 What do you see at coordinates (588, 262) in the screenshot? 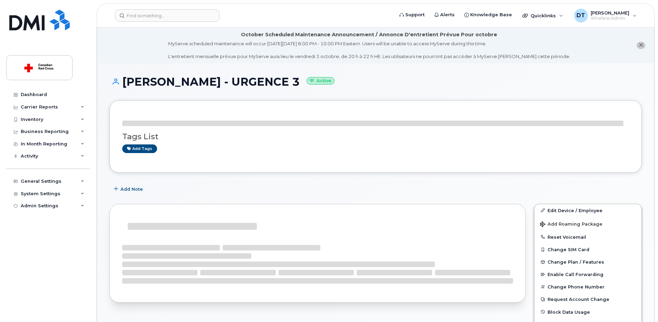
I see `button: Change Plan / Features` at bounding box center [588, 262].